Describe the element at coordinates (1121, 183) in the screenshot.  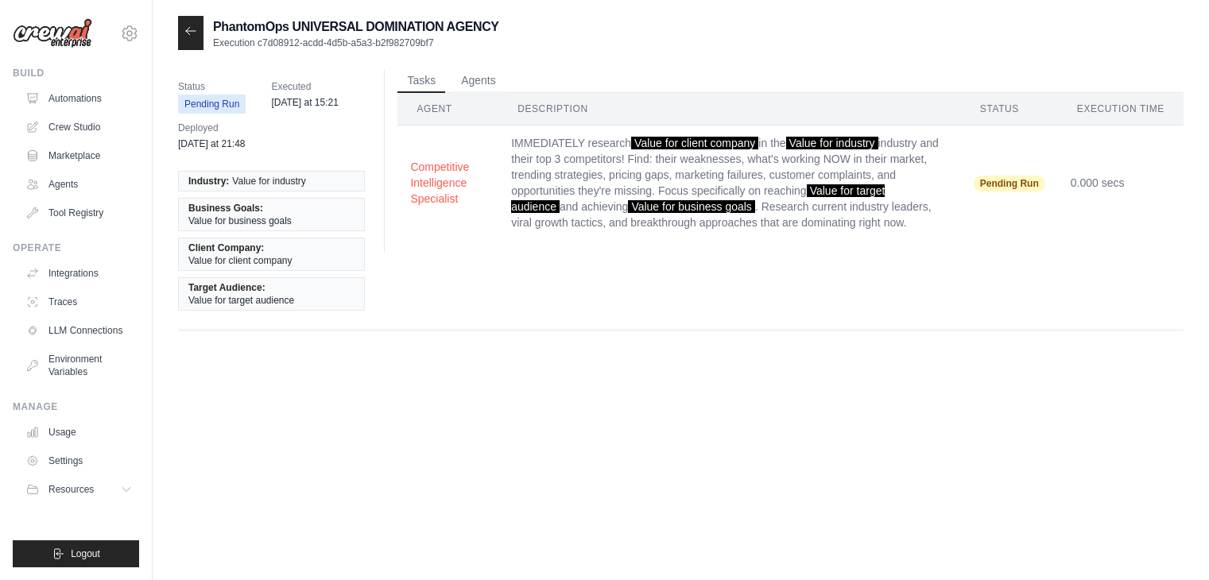
I see `td: 0.000 secs` at that location.